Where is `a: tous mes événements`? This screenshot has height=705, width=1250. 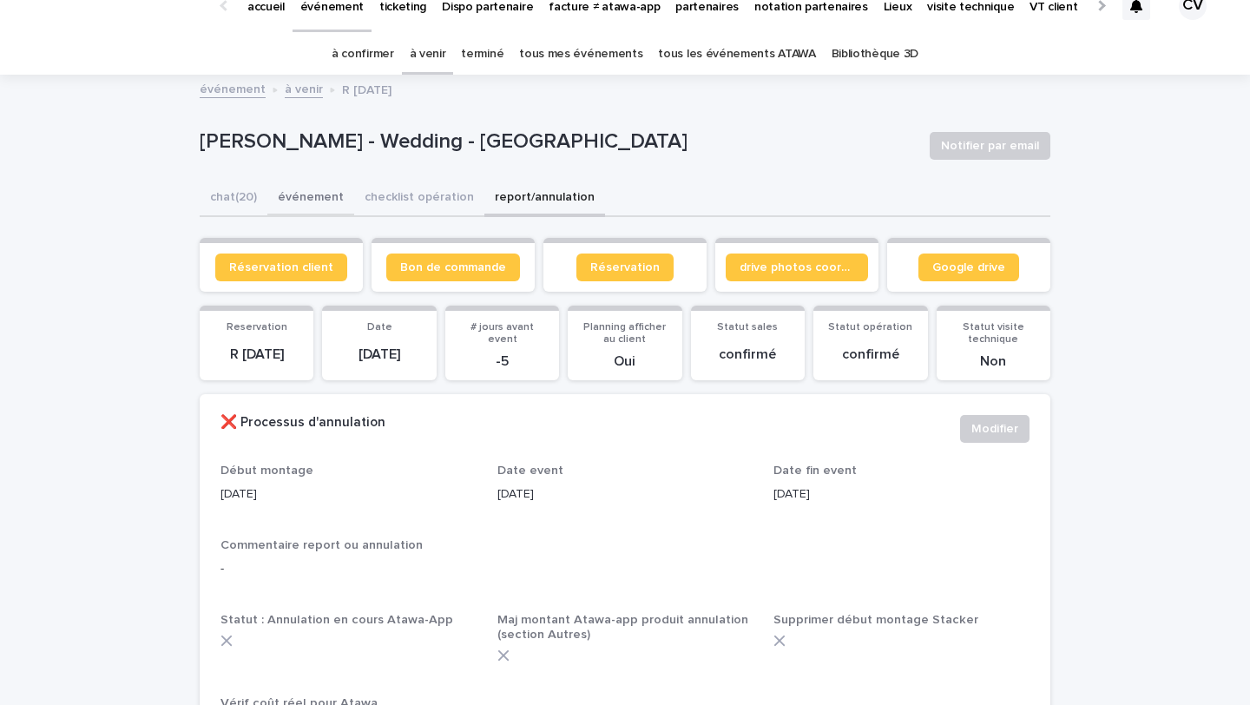
a: tous mes événements is located at coordinates (581, 54).